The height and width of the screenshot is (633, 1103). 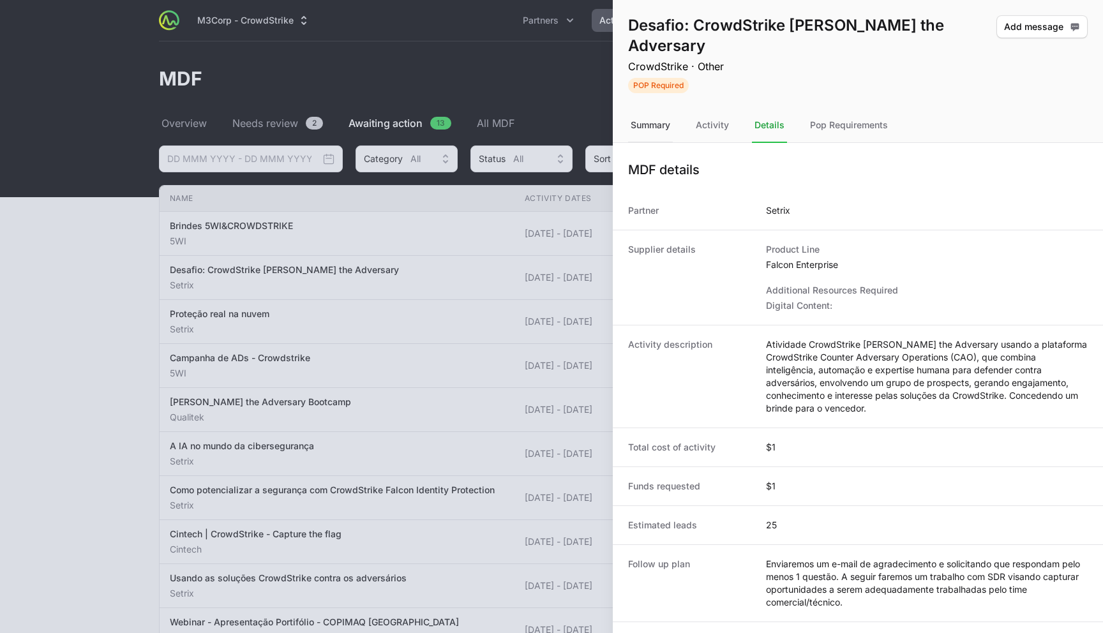 What do you see at coordinates (832, 306) in the screenshot?
I see `p: Digital Content:` at bounding box center [832, 306].